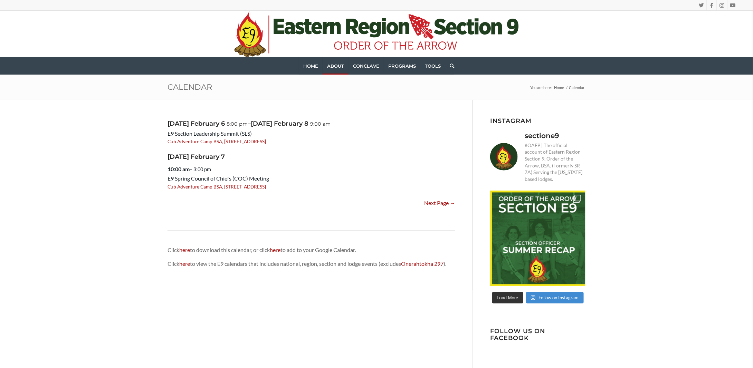 The image size is (753, 368). I want to click on dt: 10:00 am, so click(311, 168).